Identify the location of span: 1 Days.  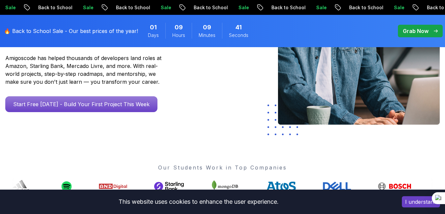
(153, 27).